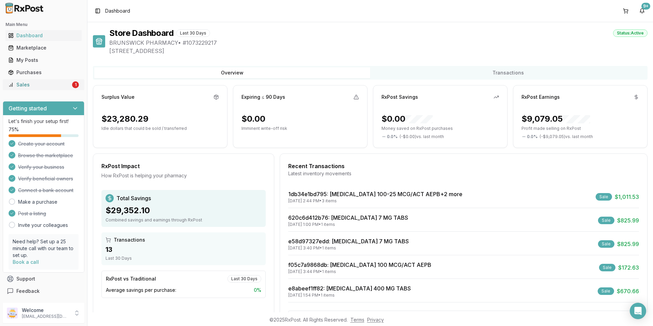  Describe the element at coordinates (300, 128) in the screenshot. I see `p: Imminent write-off risk` at that location.